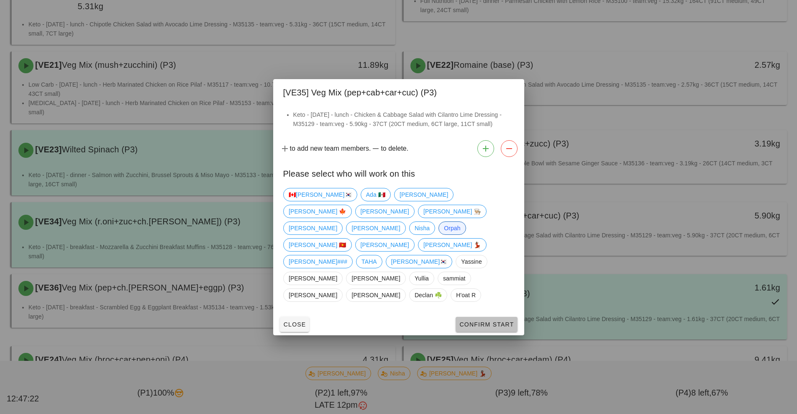  I want to click on span: Close, so click(295, 324).